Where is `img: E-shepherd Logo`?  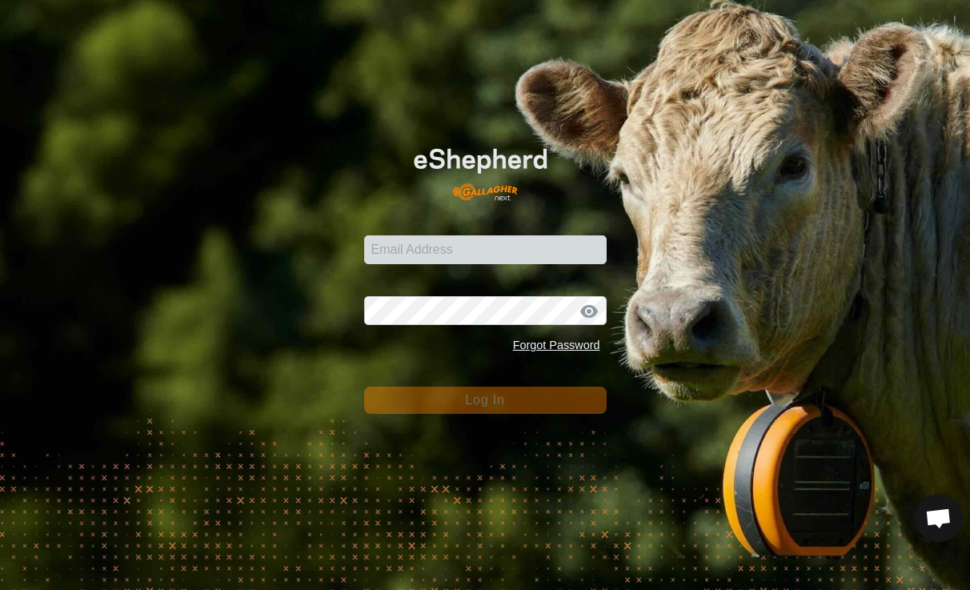 img: E-shepherd Logo is located at coordinates (485, 169).